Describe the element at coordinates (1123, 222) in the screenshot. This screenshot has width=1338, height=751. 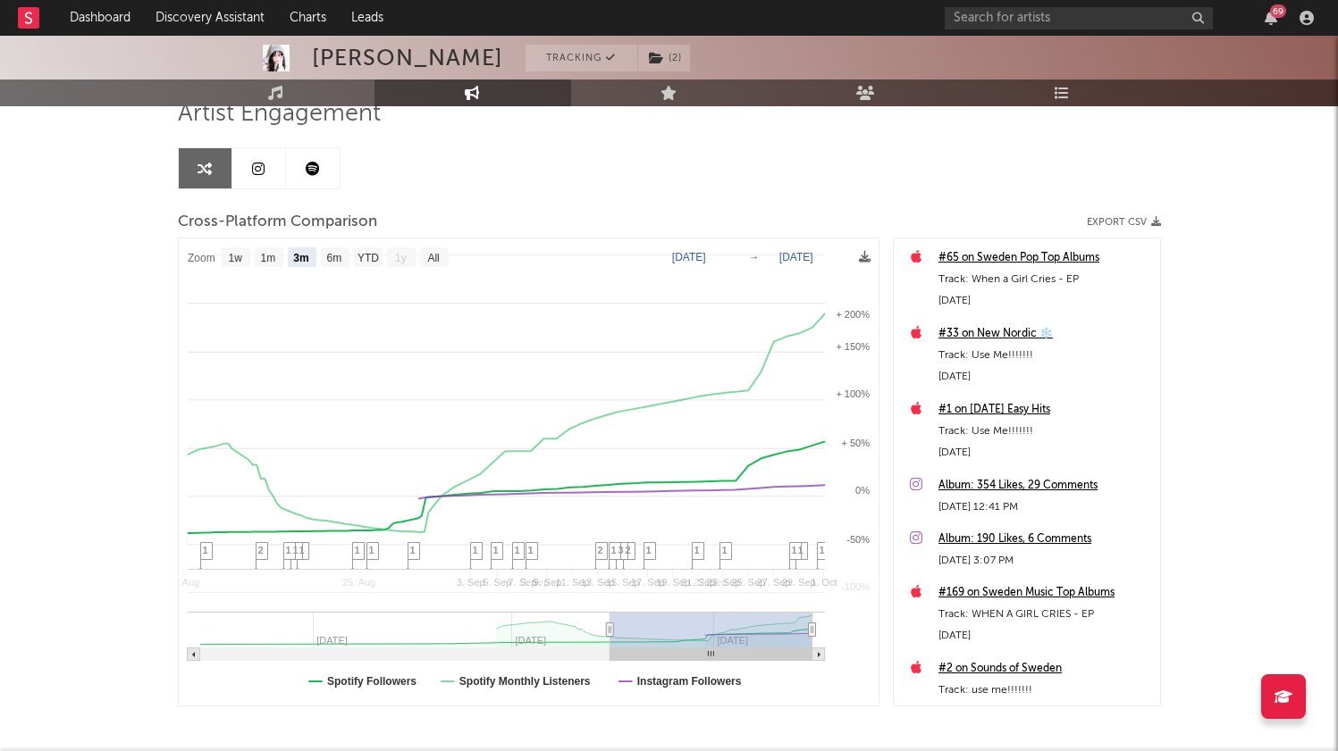
I see `button: Export CSV` at that location.